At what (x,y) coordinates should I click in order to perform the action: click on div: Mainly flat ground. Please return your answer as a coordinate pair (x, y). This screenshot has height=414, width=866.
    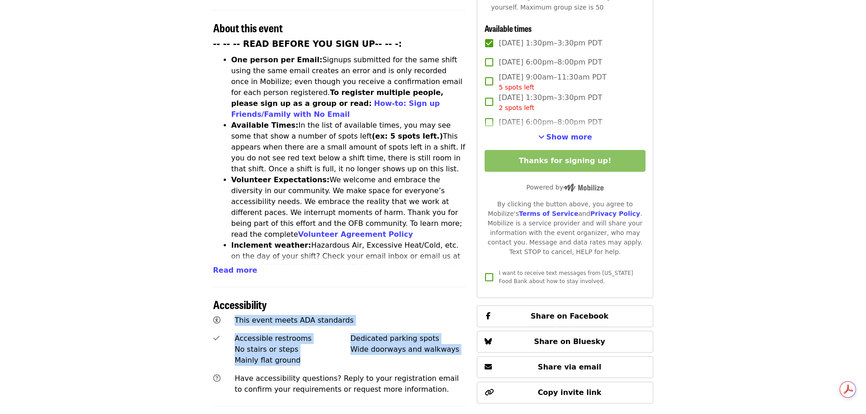
    Looking at the image, I should click on (292, 360).